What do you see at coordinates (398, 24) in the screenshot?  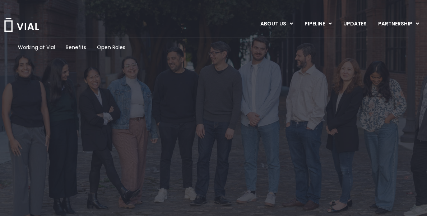 I see `a: PARTNERSHIPMenu Toggle` at bounding box center [398, 24].